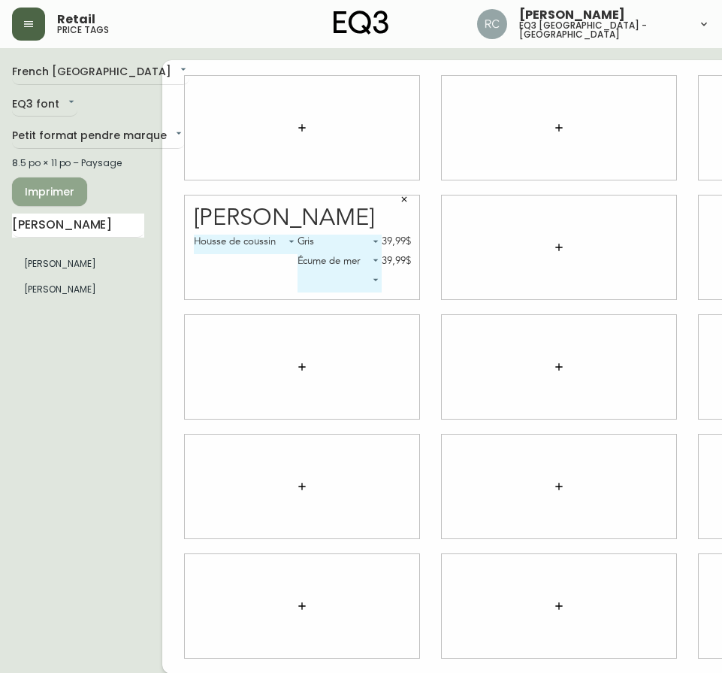  I want to click on img: logo, so click(362, 23).